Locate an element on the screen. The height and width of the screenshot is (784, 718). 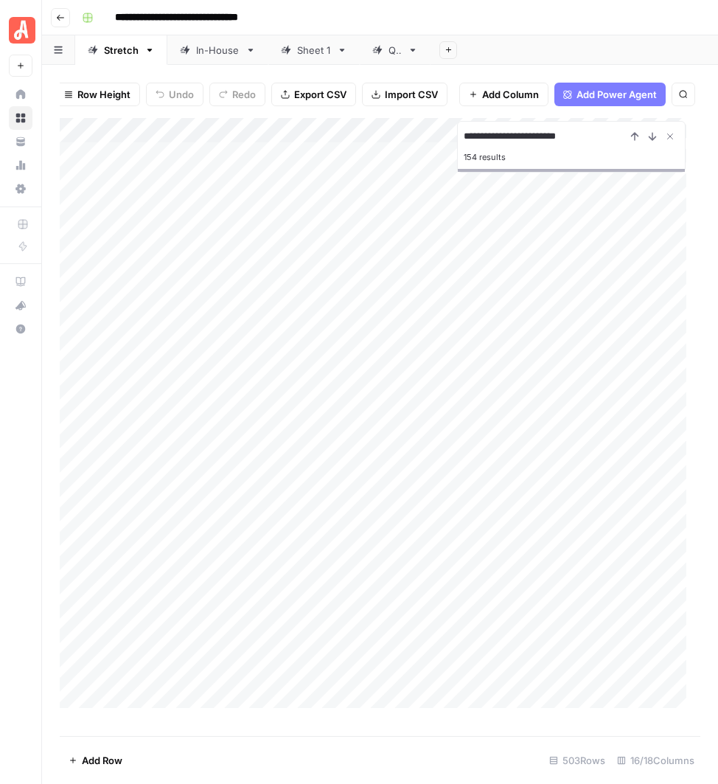
img: Angi Logo is located at coordinates (22, 30).